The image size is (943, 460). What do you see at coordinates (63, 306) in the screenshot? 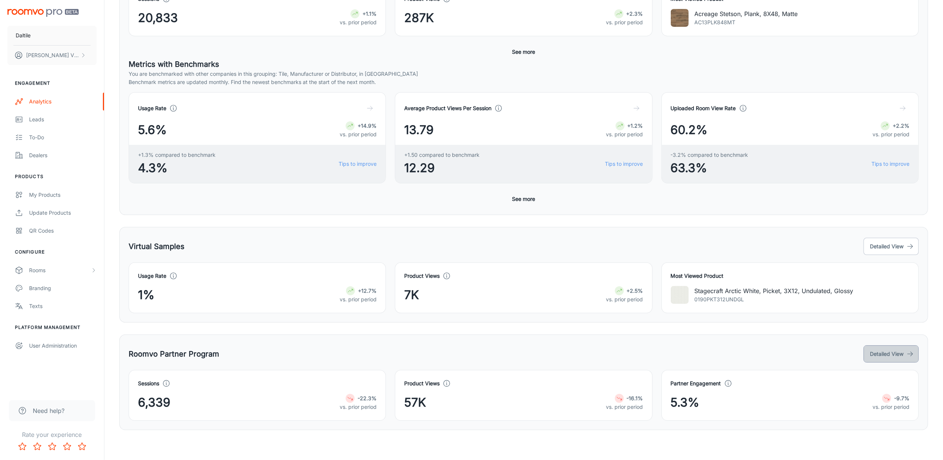
I see `div: Texts` at bounding box center [63, 306].